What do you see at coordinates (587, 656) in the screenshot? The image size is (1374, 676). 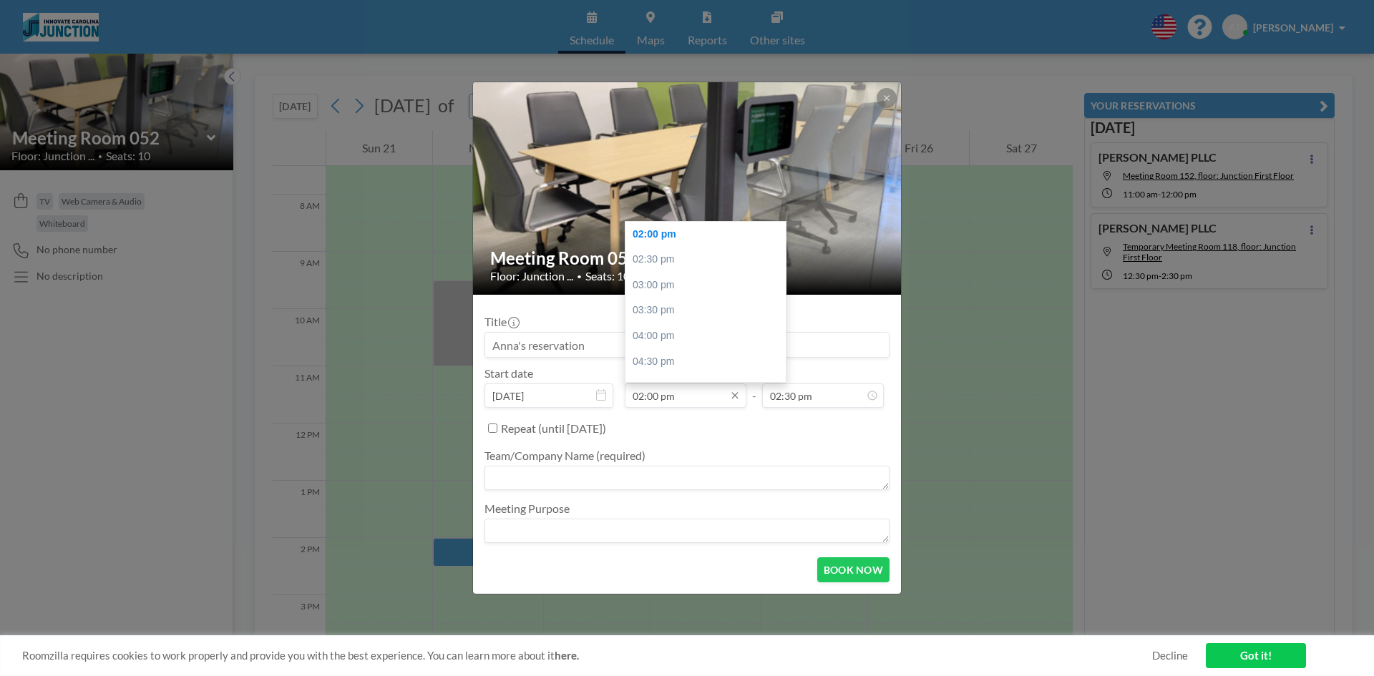 I see `span: Roomzilla requires cookies to work properly and provide you with the best experience. You can lea...` at bounding box center [587, 656].